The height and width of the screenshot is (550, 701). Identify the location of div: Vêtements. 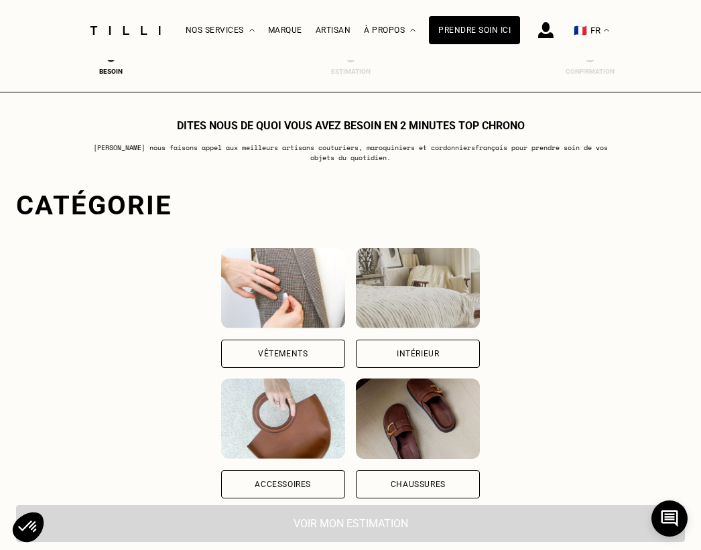
(283, 354).